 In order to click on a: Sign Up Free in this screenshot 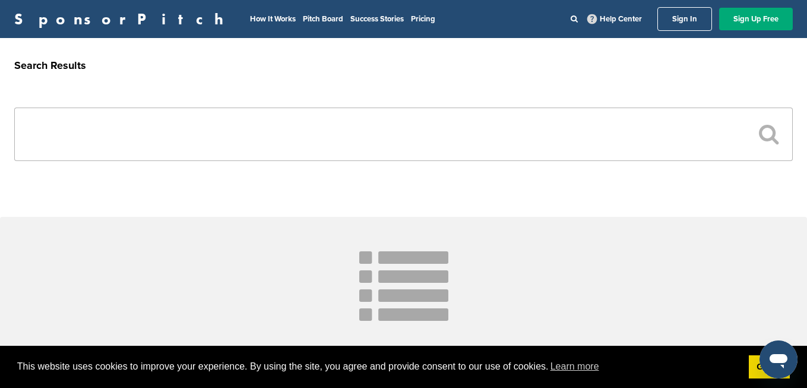, I will do `click(756, 19)`.